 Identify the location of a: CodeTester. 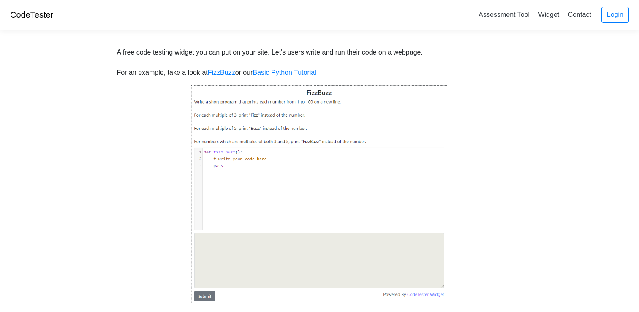
(32, 15).